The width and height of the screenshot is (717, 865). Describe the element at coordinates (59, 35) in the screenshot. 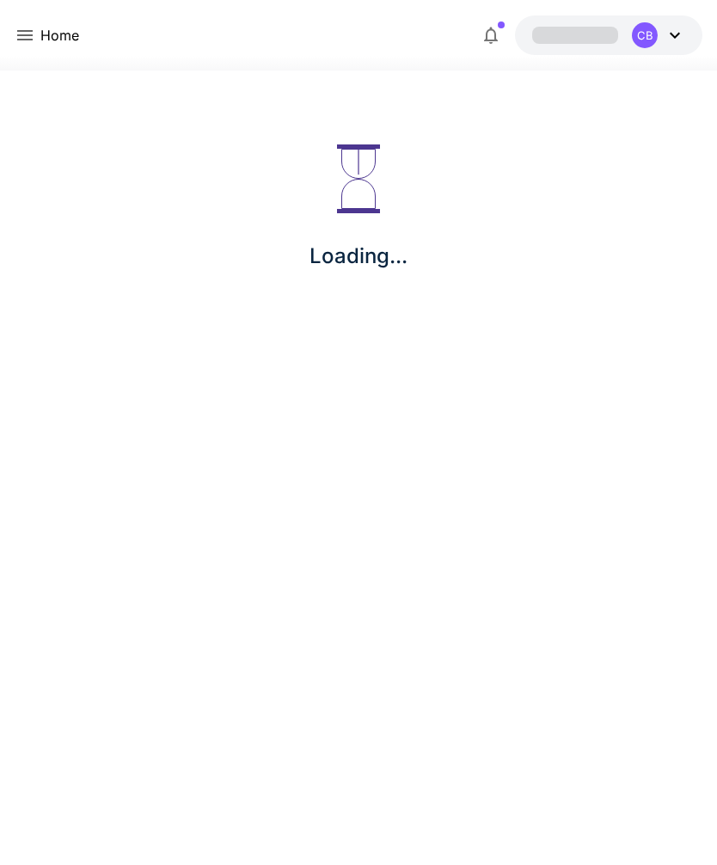

I see `a: Home` at that location.